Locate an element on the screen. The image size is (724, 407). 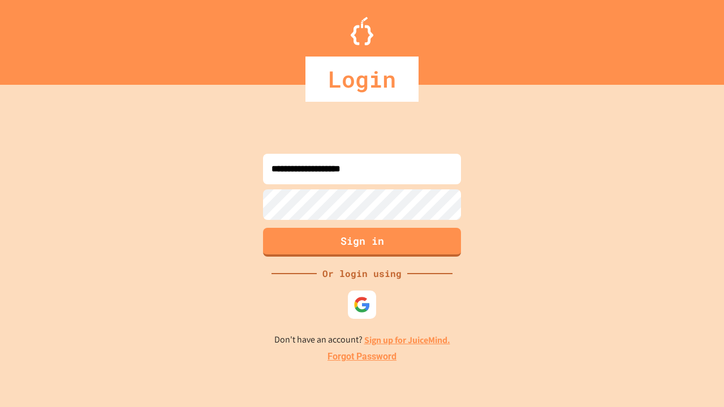
div: Or login using is located at coordinates (362, 274).